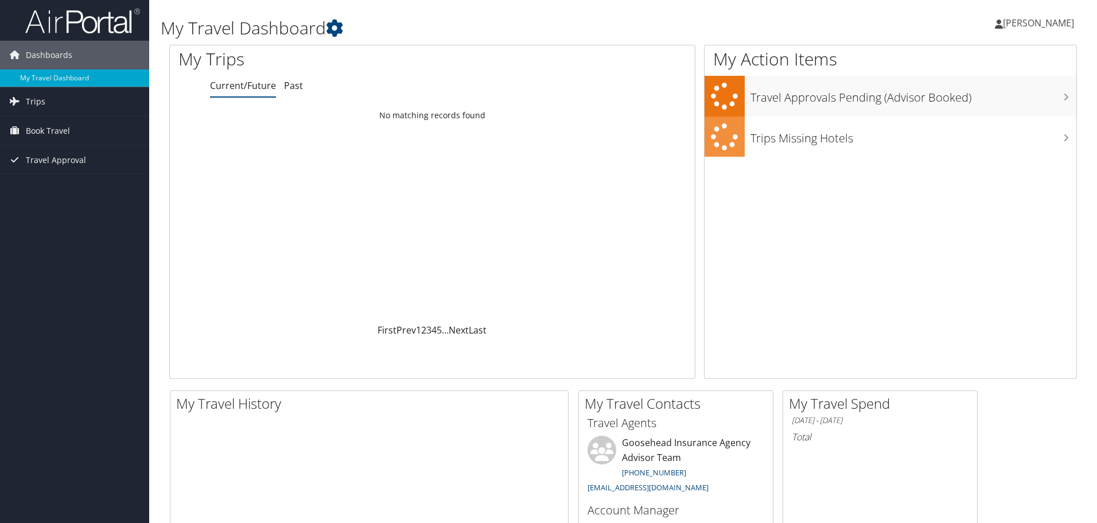  What do you see at coordinates (914, 95) in the screenshot?
I see `h3: Travel Approvals Pending (Advisor Booked)` at bounding box center [914, 95].